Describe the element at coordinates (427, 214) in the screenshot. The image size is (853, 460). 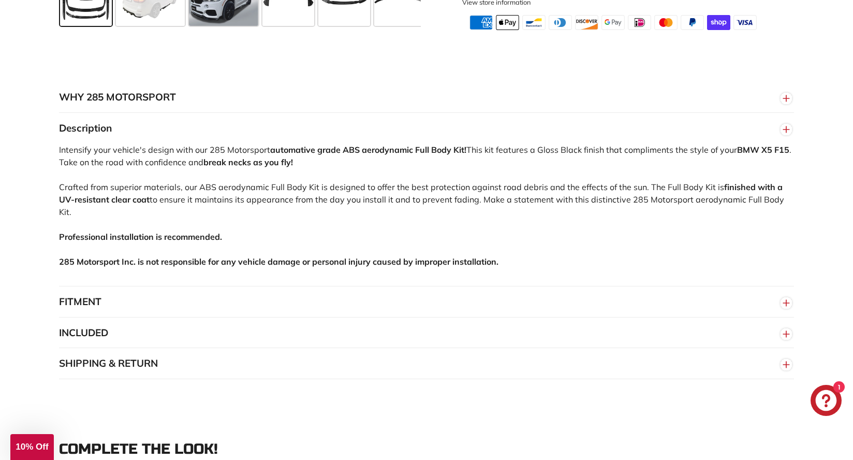
I see `div: Intensify your vehicle's design with our 285 Motorsport This kit features a Gloss Black finish th...` at that location.